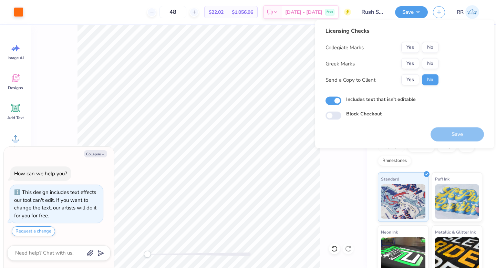  What do you see at coordinates (95, 154) in the screenshot?
I see `button: Collapse` at bounding box center [95, 154].